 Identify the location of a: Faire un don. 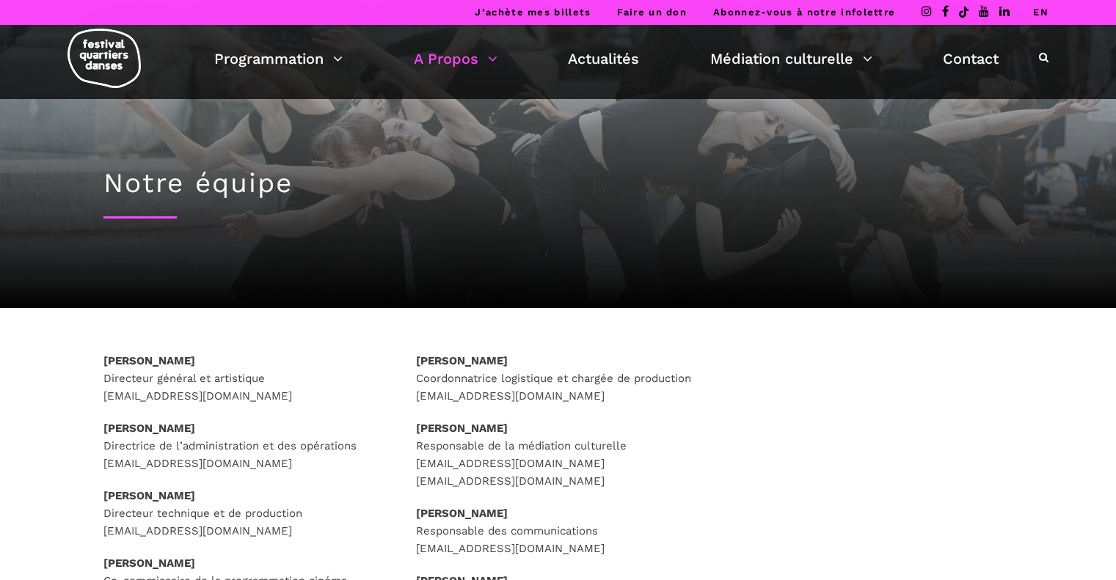
(651, 12).